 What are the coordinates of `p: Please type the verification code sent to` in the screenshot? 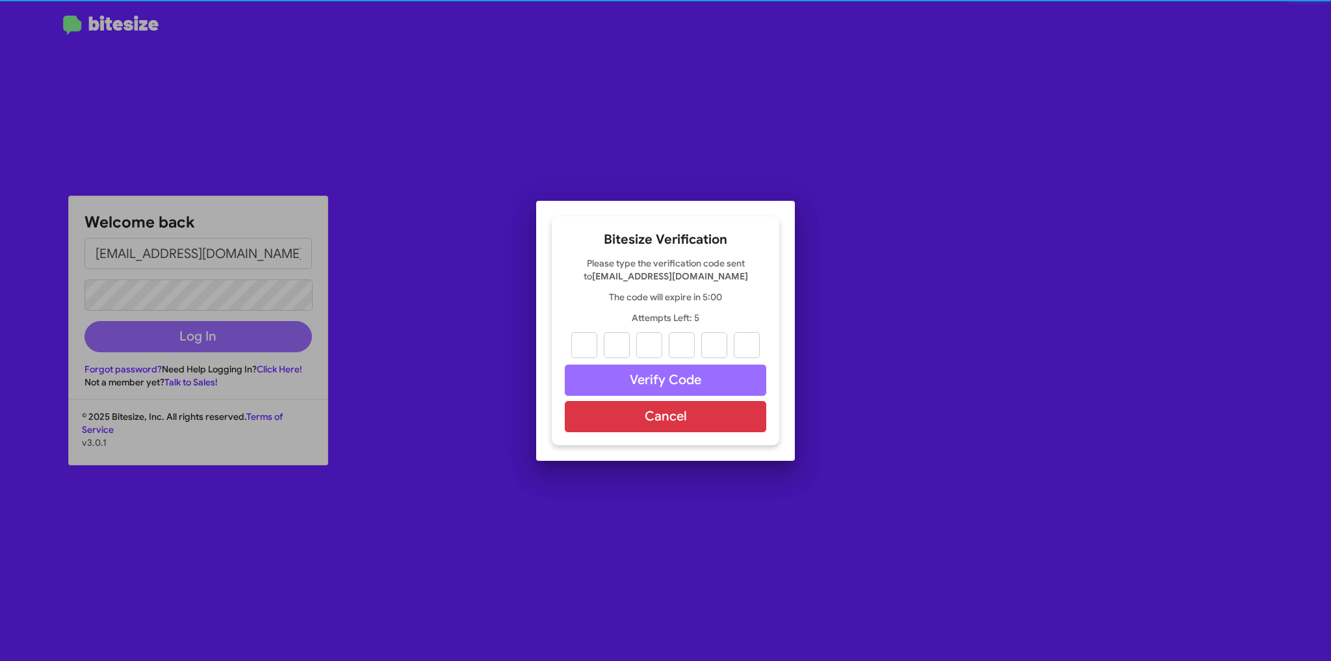 It's located at (665, 270).